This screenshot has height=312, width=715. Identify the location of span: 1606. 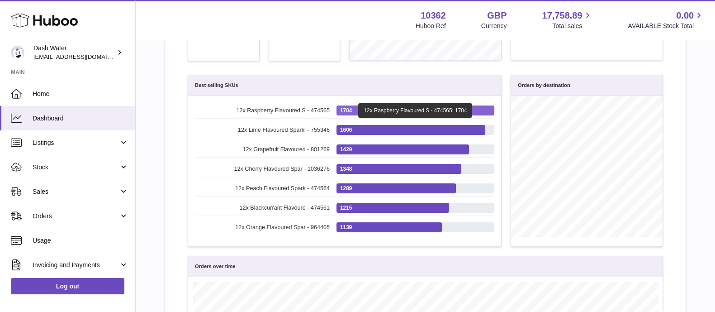
(346, 130).